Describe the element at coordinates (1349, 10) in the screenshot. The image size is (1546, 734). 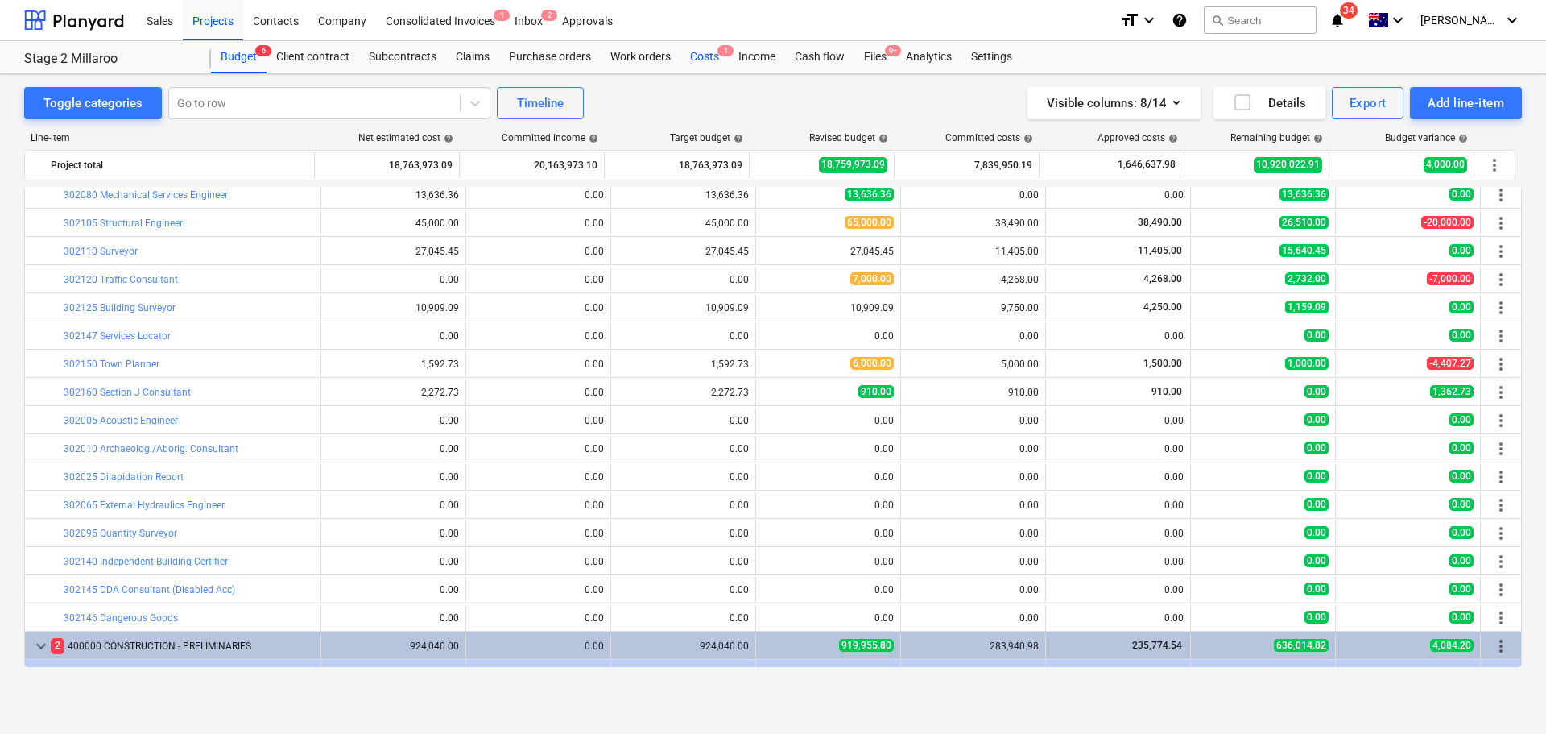
I see `span: 34` at that location.